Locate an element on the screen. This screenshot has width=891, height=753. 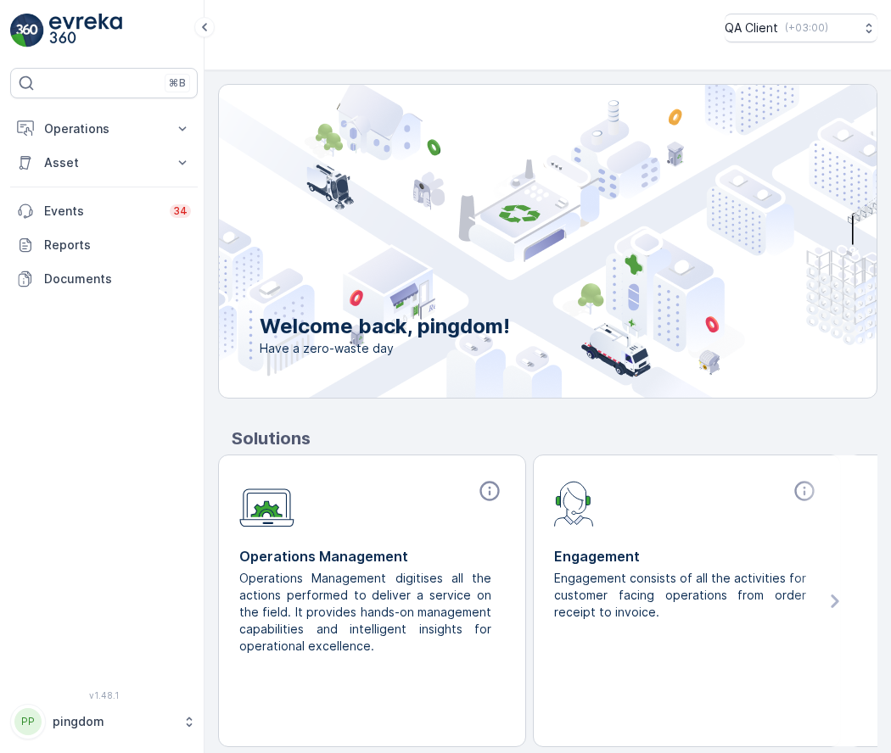
p: QA Client is located at coordinates (751, 28).